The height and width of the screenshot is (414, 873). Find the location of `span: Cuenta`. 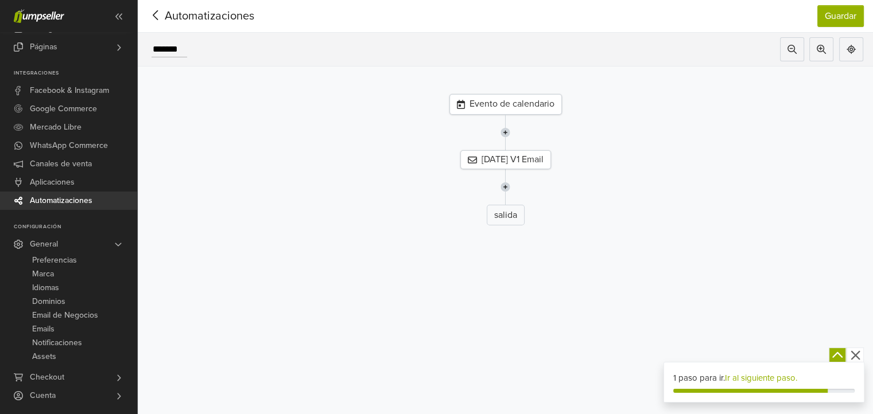

span: Cuenta is located at coordinates (42, 396).